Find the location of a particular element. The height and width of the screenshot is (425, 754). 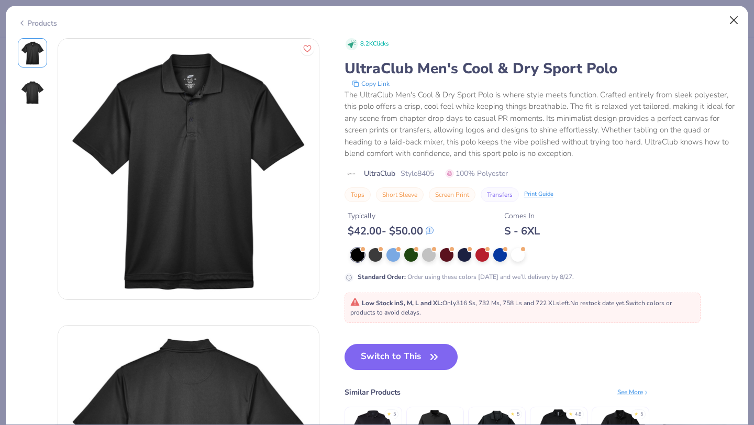

div: Print Guide is located at coordinates (539, 194).